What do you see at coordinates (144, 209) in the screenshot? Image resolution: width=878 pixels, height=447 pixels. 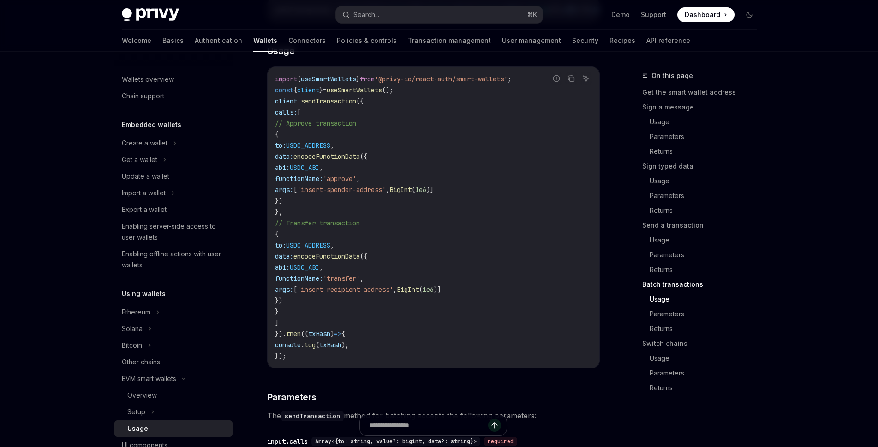 I see `div: Export a wallet` at bounding box center [144, 209].